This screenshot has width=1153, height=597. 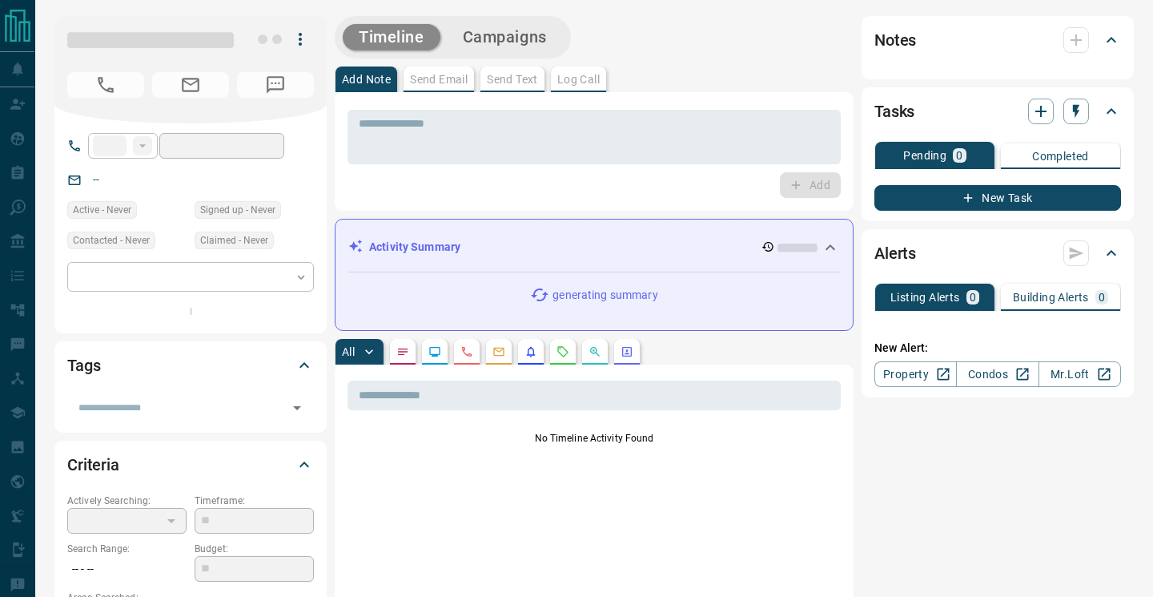 What do you see at coordinates (998, 111) in the screenshot?
I see `div: Tasks` at bounding box center [998, 111].